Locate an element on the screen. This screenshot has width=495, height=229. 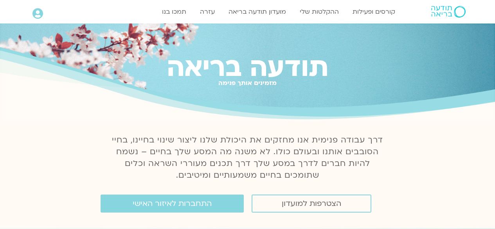
a: הצטרפות למועדון is located at coordinates (312, 204).